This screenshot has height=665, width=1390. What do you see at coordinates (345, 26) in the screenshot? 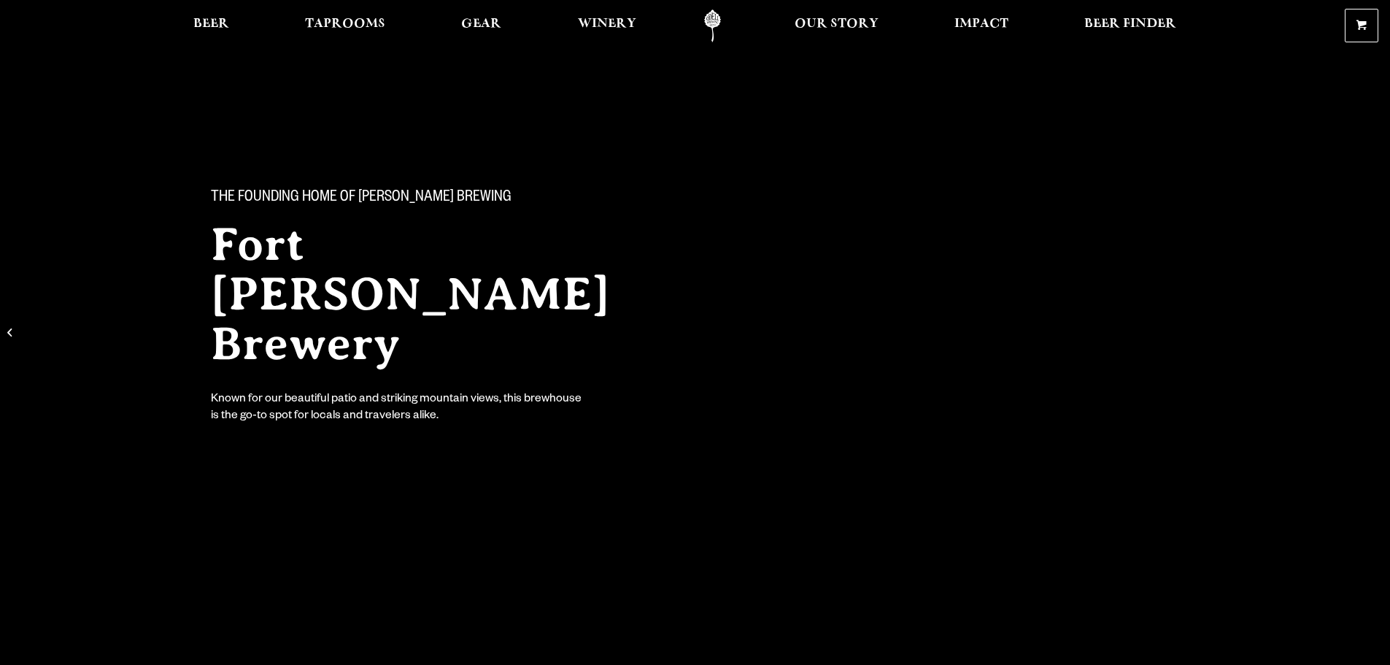
I see `a: Taprooms` at bounding box center [345, 26].